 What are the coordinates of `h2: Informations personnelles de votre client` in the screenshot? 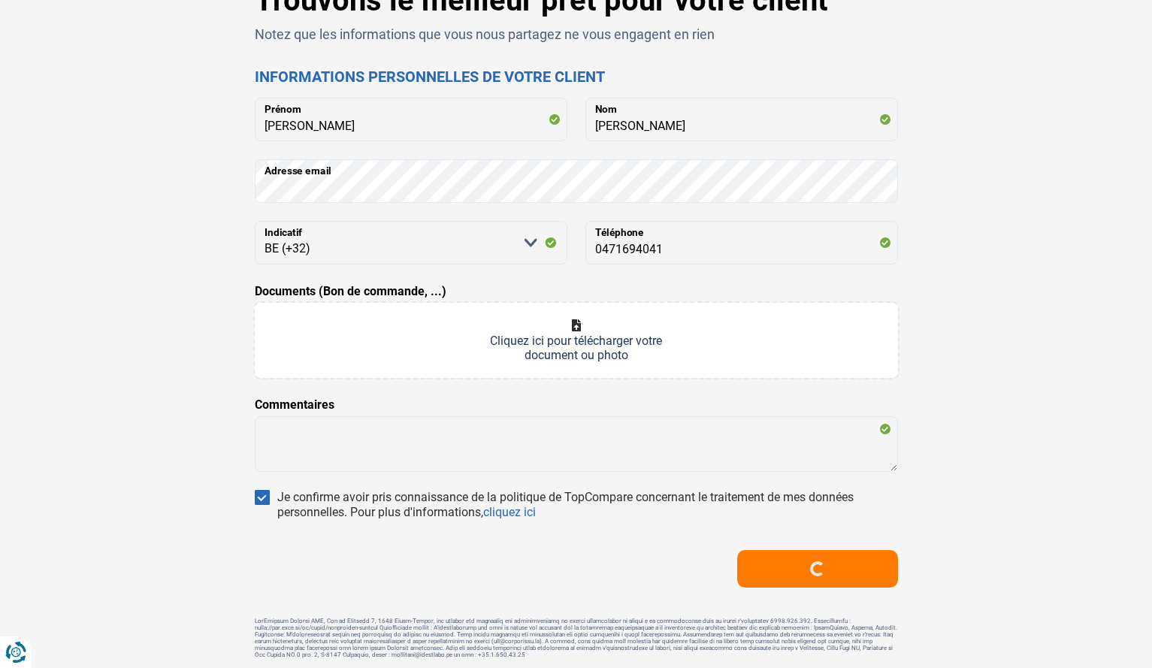 It's located at (576, 77).